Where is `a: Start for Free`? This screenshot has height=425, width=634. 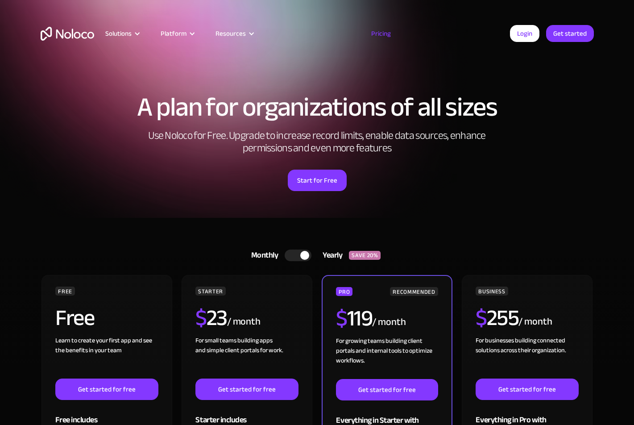 a: Start for Free is located at coordinates (317, 180).